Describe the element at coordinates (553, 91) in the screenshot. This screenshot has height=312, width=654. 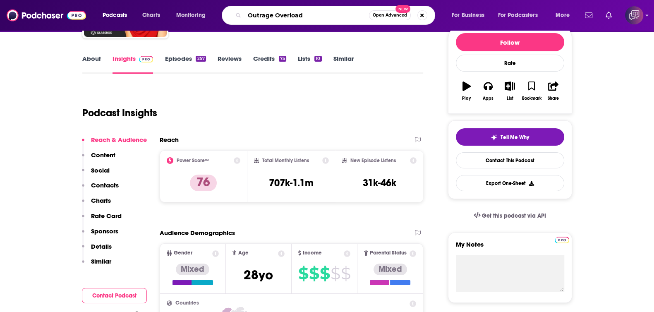
I see `button: Share` at that location.